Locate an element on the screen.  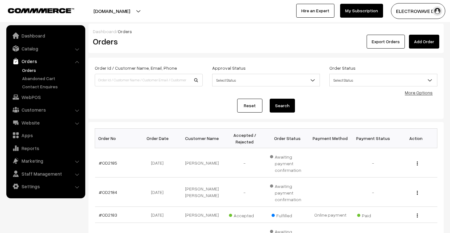
th: Order Status is located at coordinates (288, 139).